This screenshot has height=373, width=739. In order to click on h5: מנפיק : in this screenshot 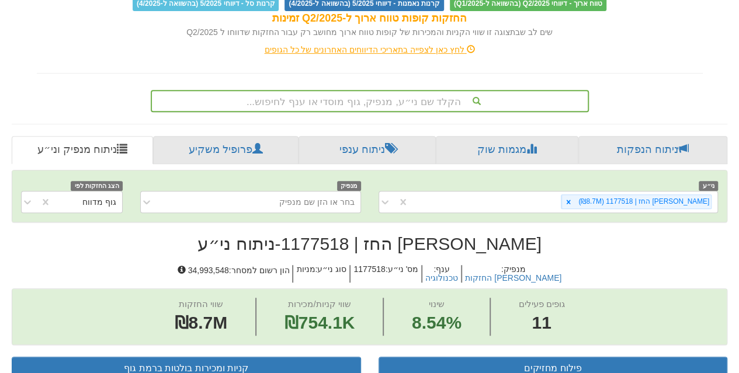, I will do `click(512, 274)`.